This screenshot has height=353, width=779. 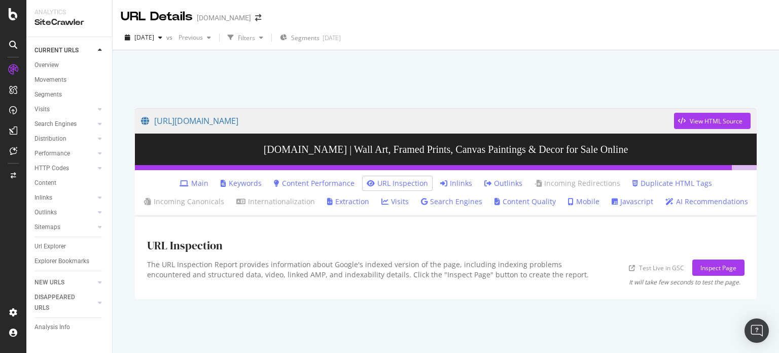 What do you see at coordinates (584, 201) in the screenshot?
I see `a: Mobile` at bounding box center [584, 201].